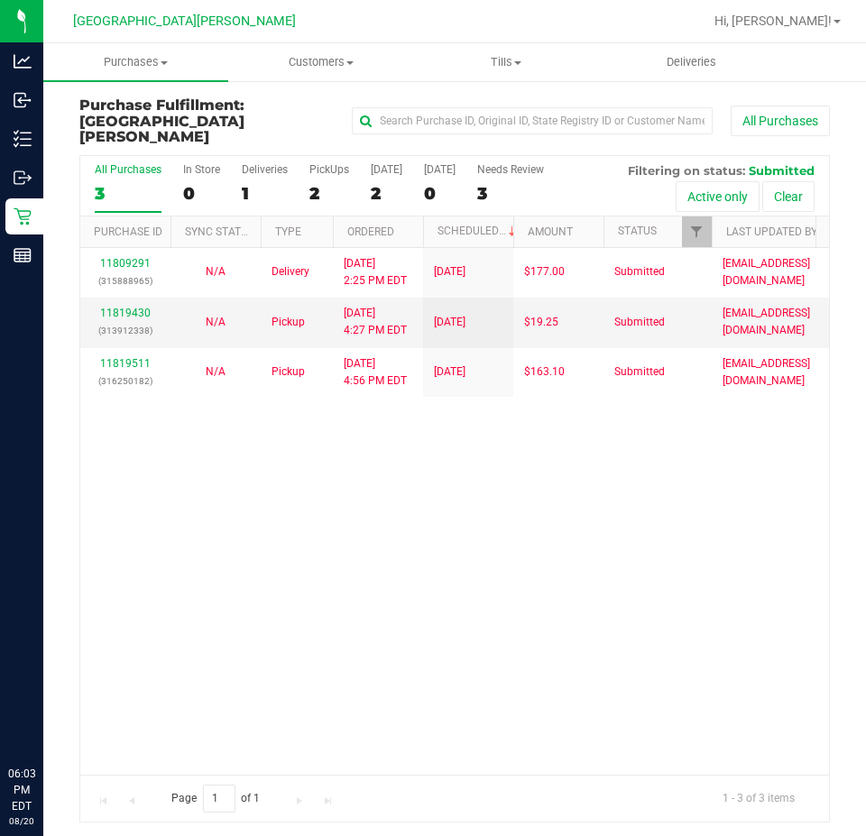  Describe the element at coordinates (788, 197) in the screenshot. I see `button: Clear` at that location.